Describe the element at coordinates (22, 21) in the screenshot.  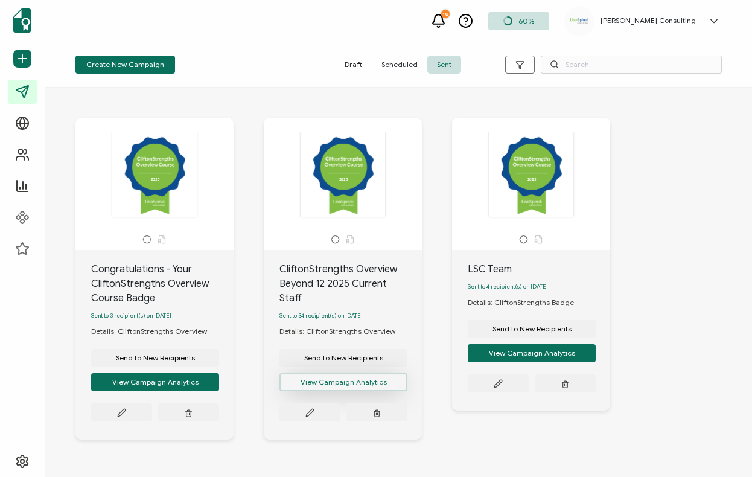
I see `img: sertifier-logomark-colored.svg` at that location.